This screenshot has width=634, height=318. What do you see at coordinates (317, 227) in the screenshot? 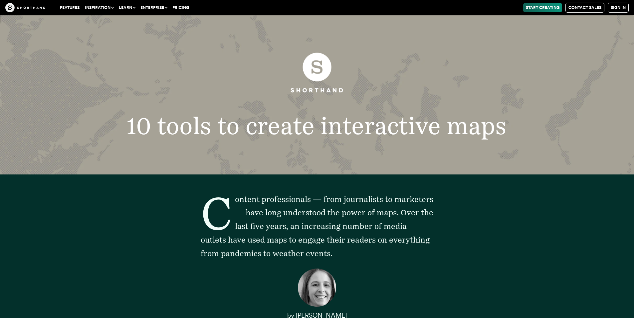
I see `span: Content professionals — from journalists to marketers — have long understood the power of maps. O...` at bounding box center [317, 227].